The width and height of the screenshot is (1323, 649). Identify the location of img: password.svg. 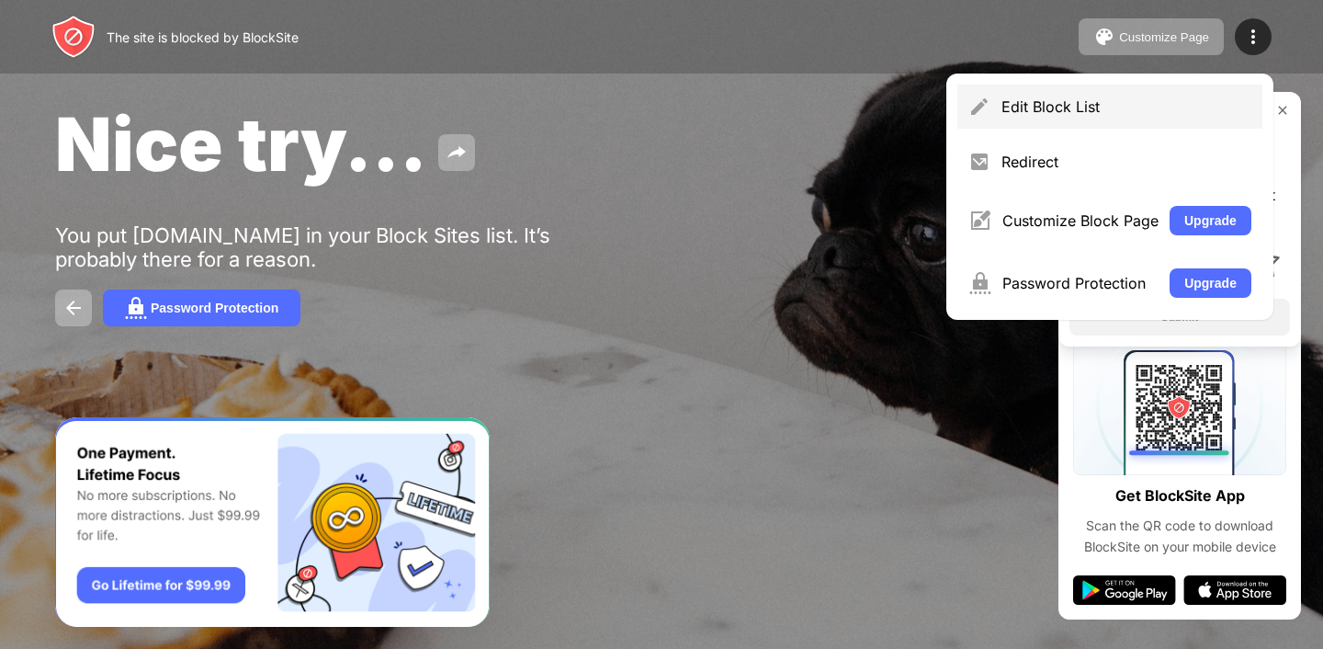
(136, 308).